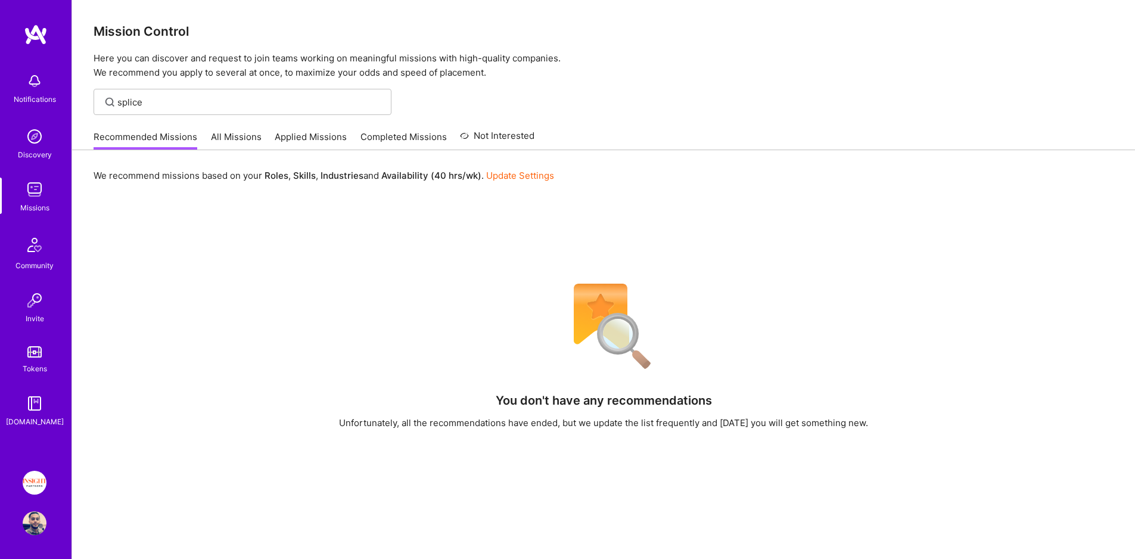 This screenshot has height=559, width=1135. Describe the element at coordinates (323, 175) in the screenshot. I see `p: We recommend missions based on your , , and .` at that location.